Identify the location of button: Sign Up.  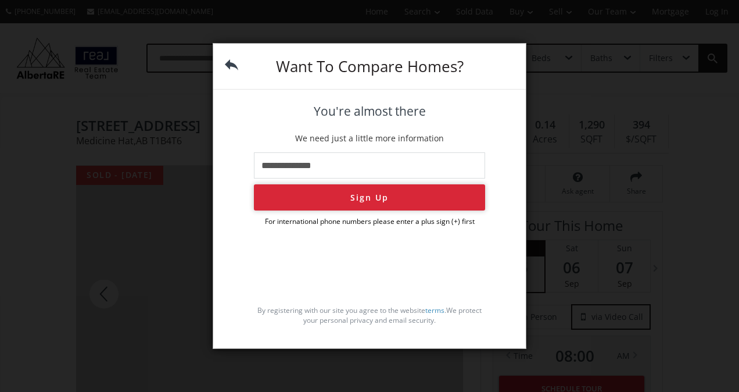
(370, 197).